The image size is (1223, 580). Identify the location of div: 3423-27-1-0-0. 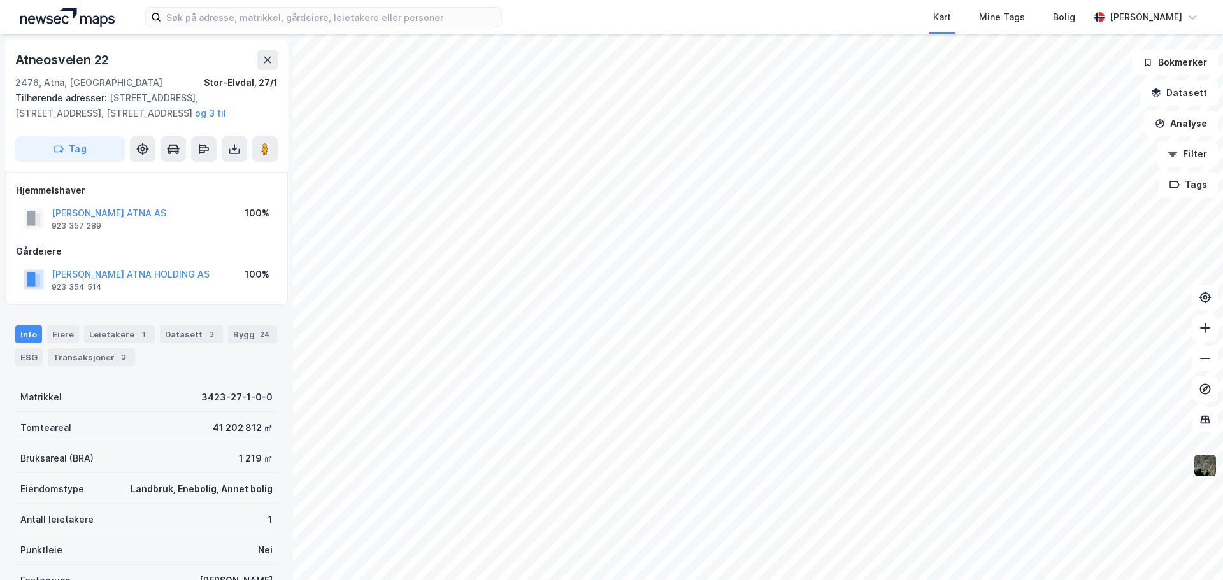
(237, 397).